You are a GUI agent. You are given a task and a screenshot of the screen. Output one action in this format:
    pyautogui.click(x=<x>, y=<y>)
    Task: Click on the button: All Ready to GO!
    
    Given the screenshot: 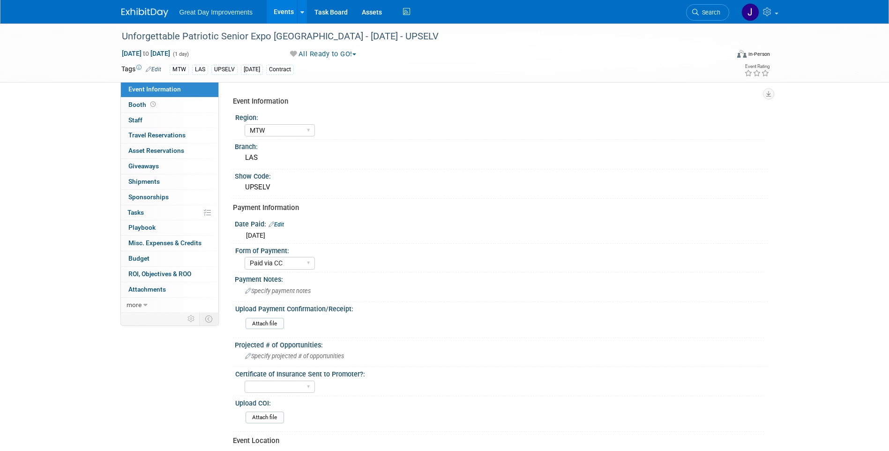 What is the action you would take?
    pyautogui.click(x=324, y=54)
    